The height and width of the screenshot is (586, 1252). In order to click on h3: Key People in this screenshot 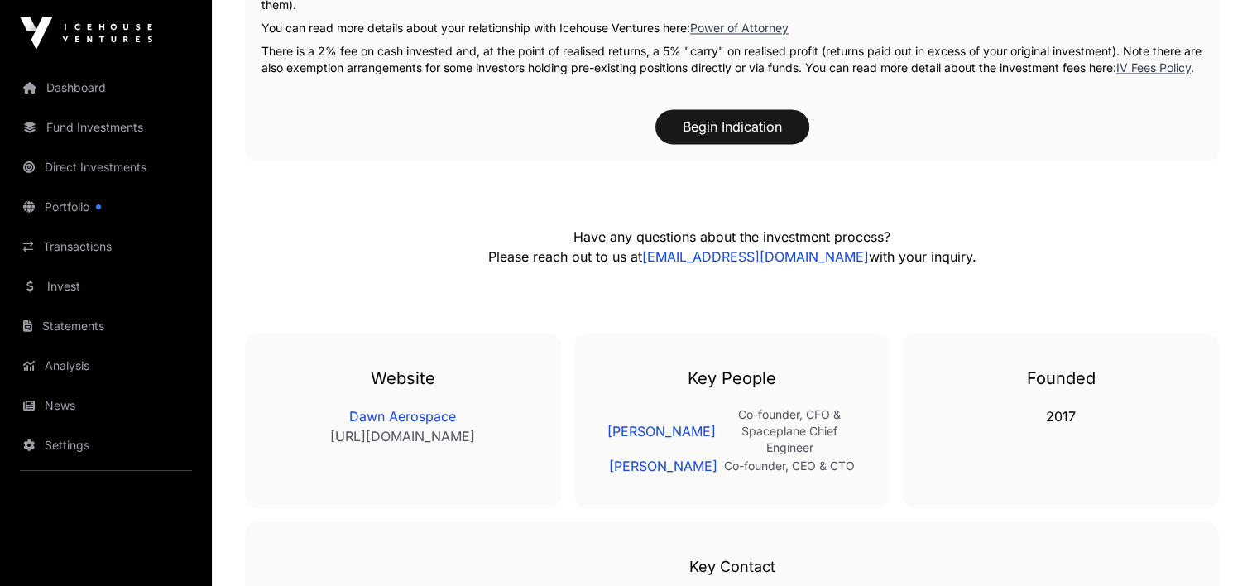, I will do `click(732, 377)`.